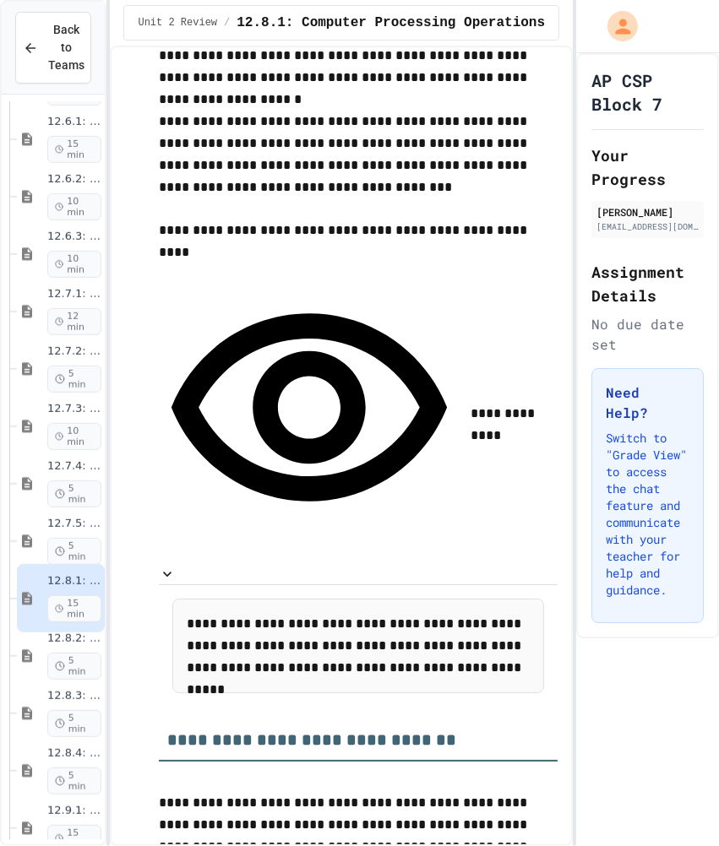  Describe the element at coordinates (74, 237) in the screenshot. I see `span: 12.6.3: Route Tracing` at that location.